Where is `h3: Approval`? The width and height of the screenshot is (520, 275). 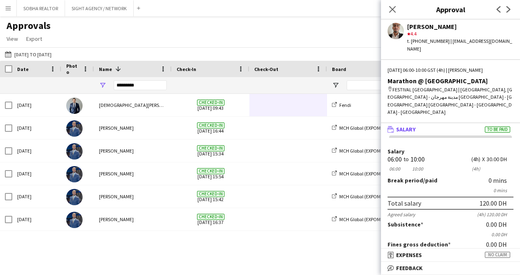
h3: Approval is located at coordinates (450, 9).